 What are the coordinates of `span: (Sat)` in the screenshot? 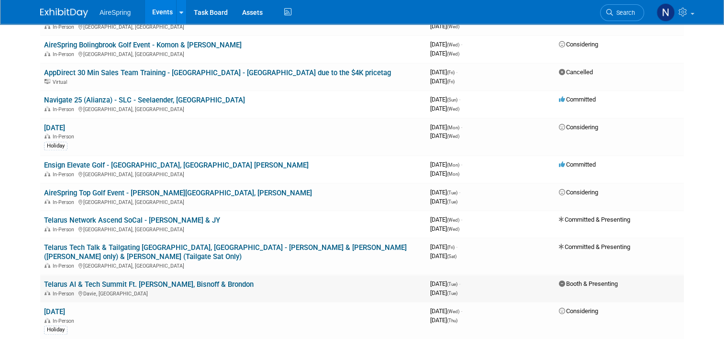 It's located at (452, 256).